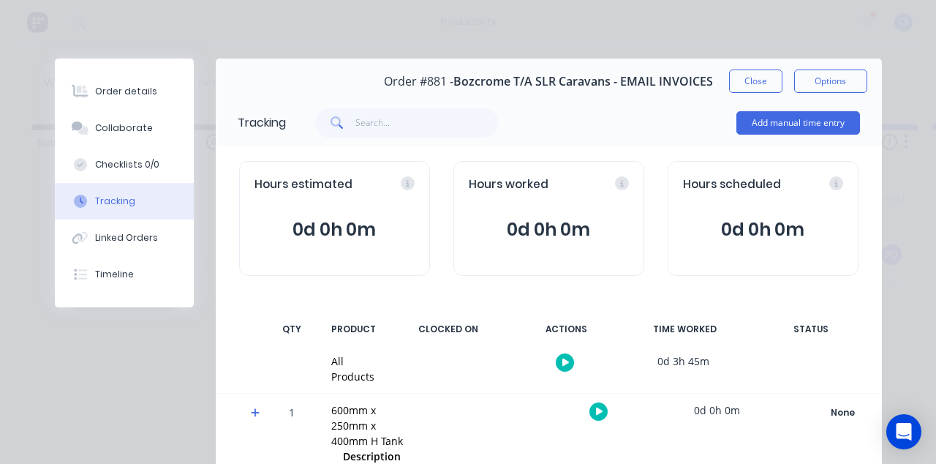  Describe the element at coordinates (583, 81) in the screenshot. I see `span: Bozcrome T/A SLR Caravans - EMAIL INVOICES` at that location.